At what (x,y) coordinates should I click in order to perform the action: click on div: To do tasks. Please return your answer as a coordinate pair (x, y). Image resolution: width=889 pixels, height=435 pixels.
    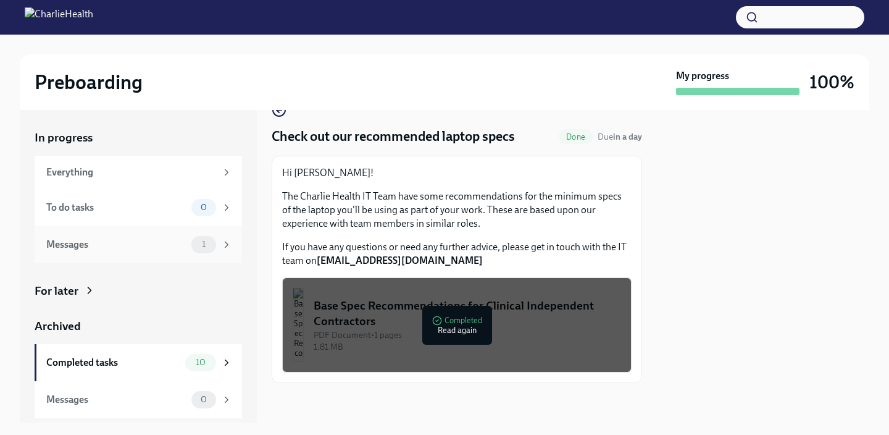
    Looking at the image, I should click on (116, 207).